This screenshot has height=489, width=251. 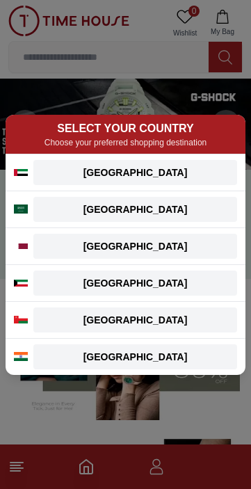 What do you see at coordinates (125, 129) in the screenshot?
I see `h2: SELECT YOUR COUNTRY` at bounding box center [125, 129].